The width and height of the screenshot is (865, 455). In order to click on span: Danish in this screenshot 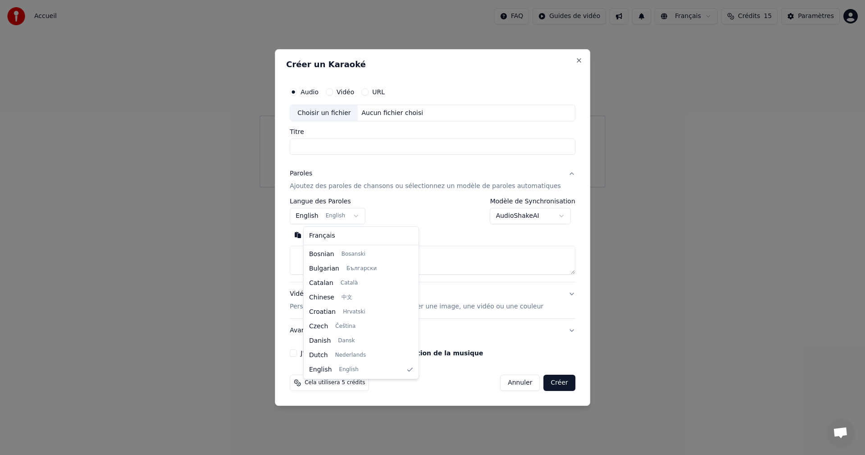, I will do `click(320, 341)`.